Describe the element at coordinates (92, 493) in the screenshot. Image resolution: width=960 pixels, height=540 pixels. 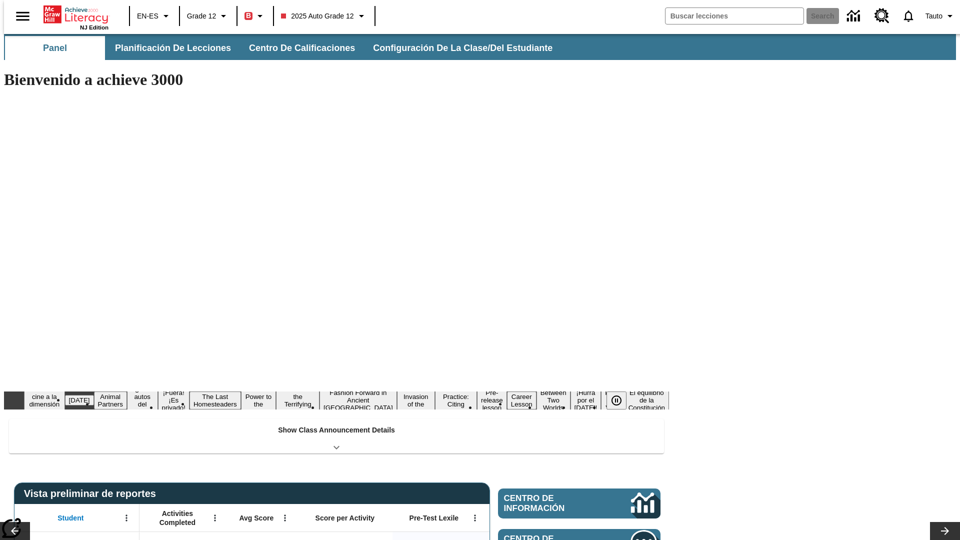
I see `span: Vista preliminar de reportes` at that location.